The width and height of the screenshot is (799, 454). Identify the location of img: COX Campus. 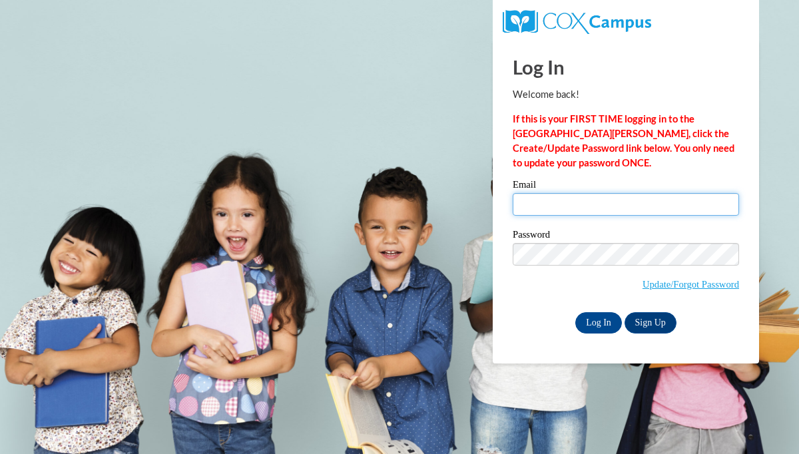
(577, 22).